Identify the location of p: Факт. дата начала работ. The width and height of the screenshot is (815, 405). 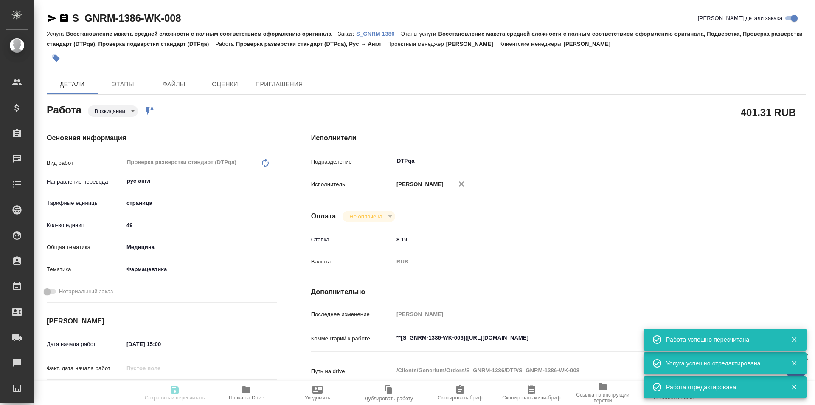
(85, 368).